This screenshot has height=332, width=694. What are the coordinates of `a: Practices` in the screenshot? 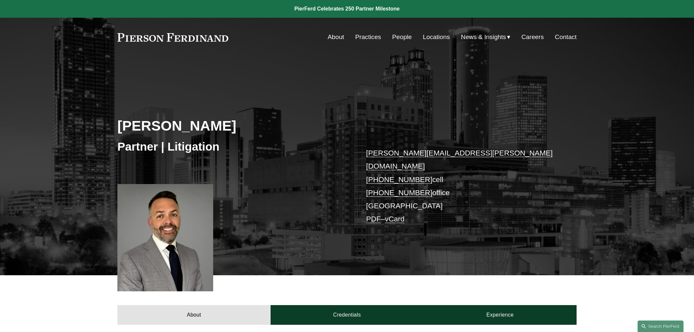 It's located at (368, 37).